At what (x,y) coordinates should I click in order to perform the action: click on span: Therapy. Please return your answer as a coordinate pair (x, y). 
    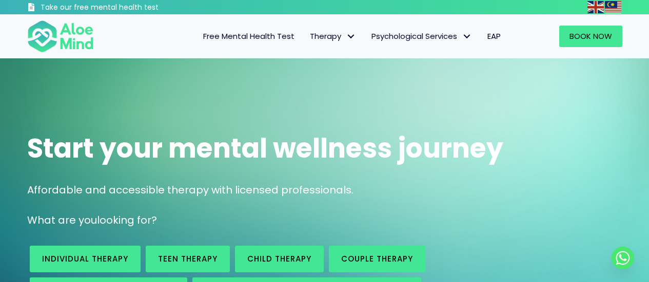
    Looking at the image, I should click on (333, 36).